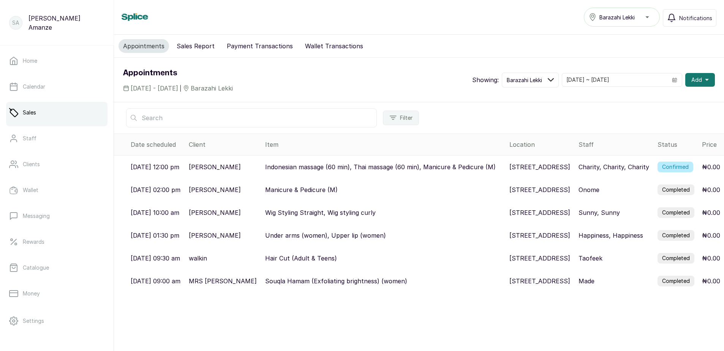  What do you see at coordinates (57, 216) in the screenshot?
I see `a: Messaging` at bounding box center [57, 216].